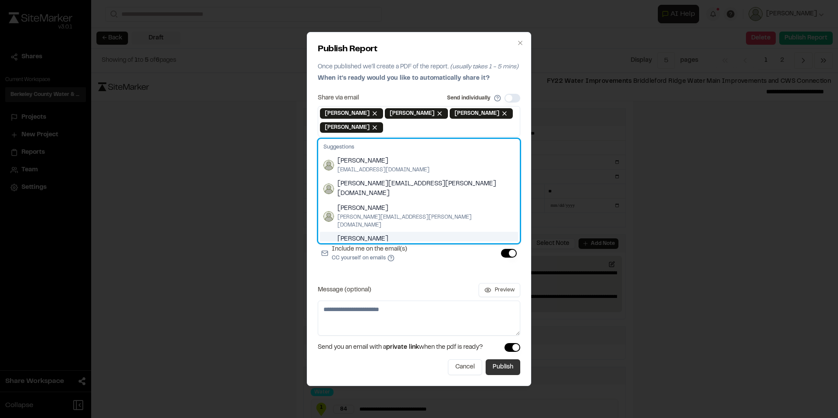 The height and width of the screenshot is (418, 838). Describe the element at coordinates (499, 290) in the screenshot. I see `button: Preview` at that location.